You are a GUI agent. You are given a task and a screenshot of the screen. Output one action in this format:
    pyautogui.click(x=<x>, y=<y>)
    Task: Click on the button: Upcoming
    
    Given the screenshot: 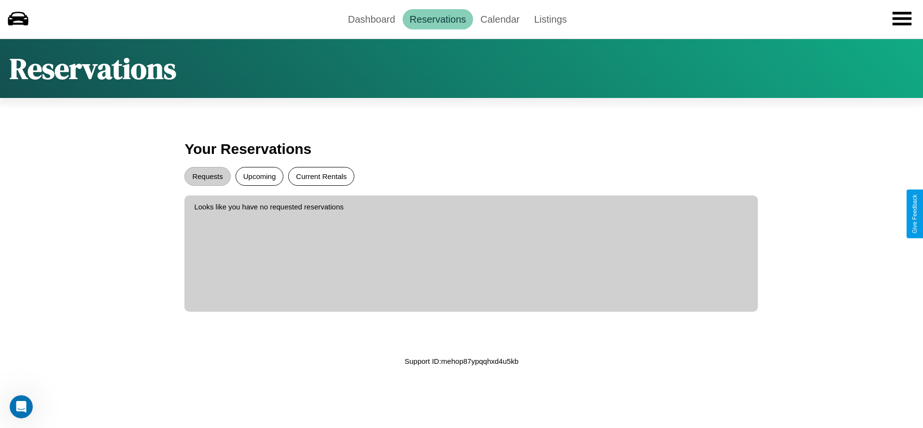 What is the action you would take?
    pyautogui.click(x=260, y=176)
    